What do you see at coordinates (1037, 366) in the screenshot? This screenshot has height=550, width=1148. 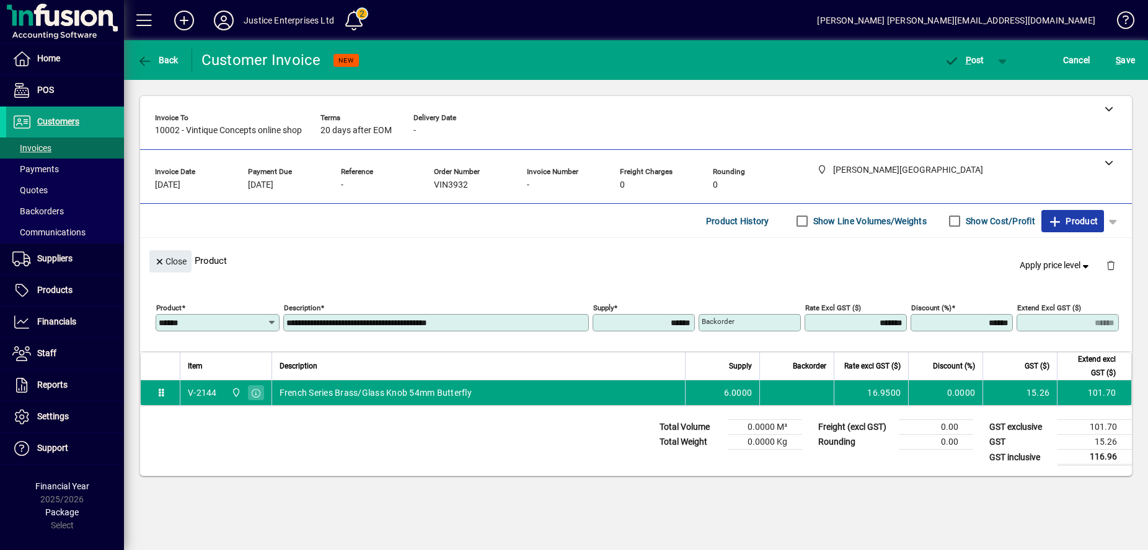 I see `span: GST ($)` at bounding box center [1037, 366].